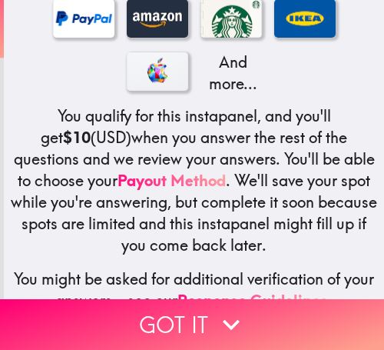 The height and width of the screenshot is (350, 384). I want to click on p: And more..., so click(231, 73).